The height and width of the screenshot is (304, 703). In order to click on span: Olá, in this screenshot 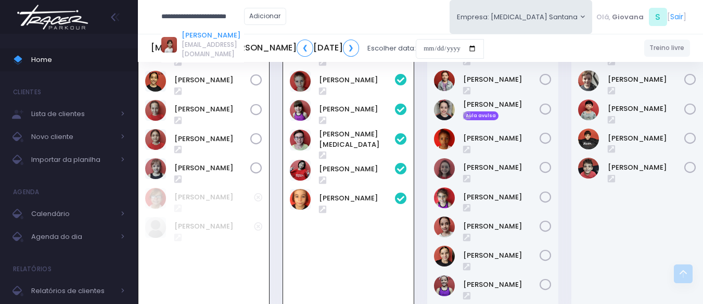, I will do `click(603, 17)`.